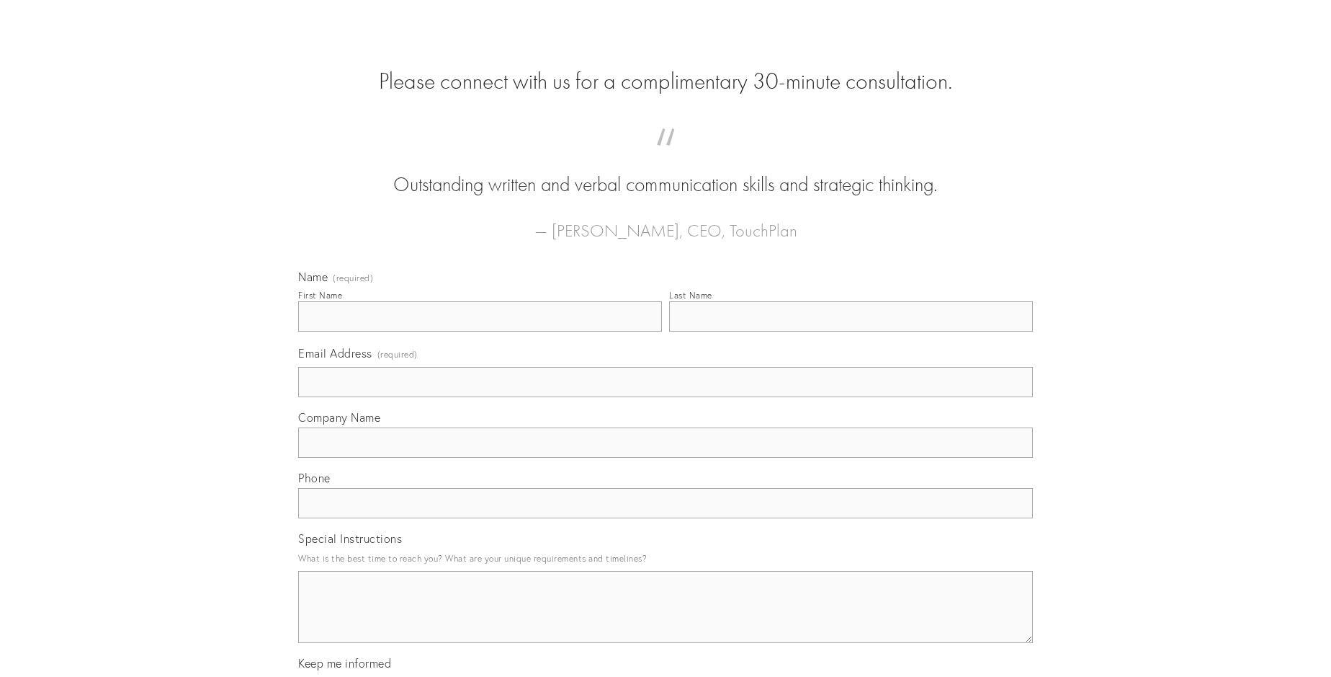  What do you see at coordinates (314, 478) in the screenshot?
I see `span: Phone` at bounding box center [314, 478].